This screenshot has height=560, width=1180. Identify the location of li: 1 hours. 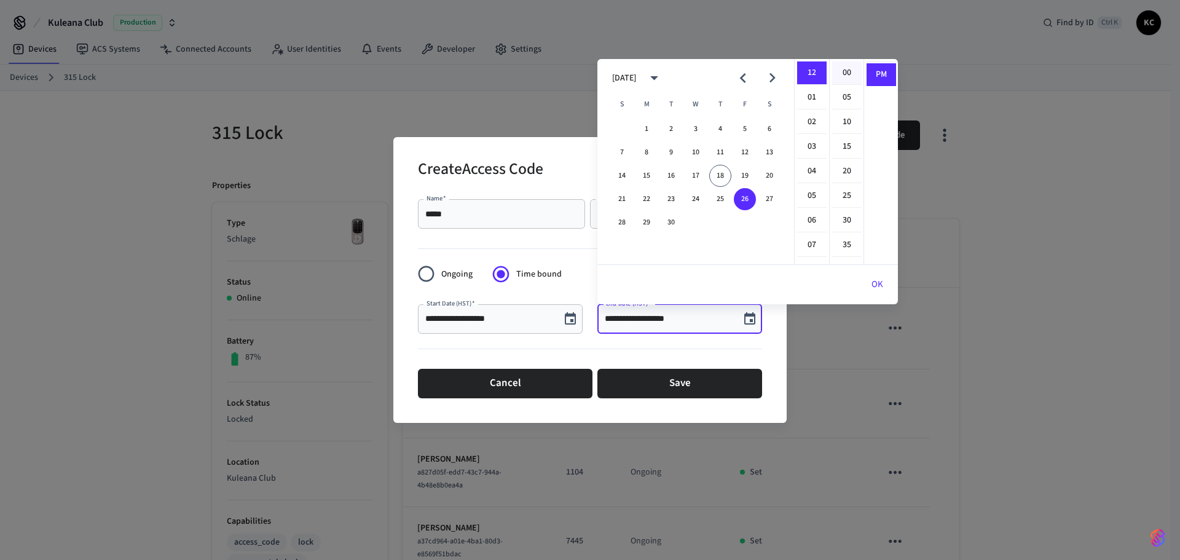
(812, 98).